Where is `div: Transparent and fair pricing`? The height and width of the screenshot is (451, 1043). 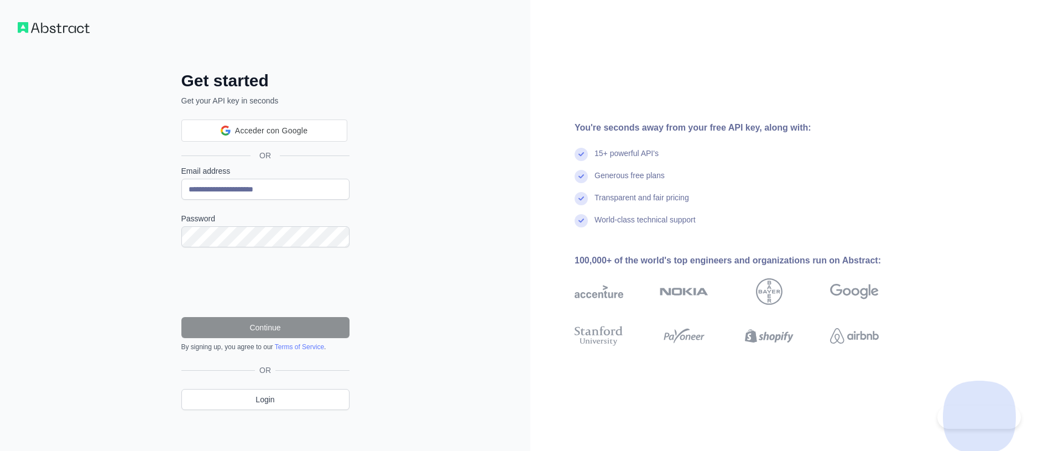 div: Transparent and fair pricing is located at coordinates (642, 203).